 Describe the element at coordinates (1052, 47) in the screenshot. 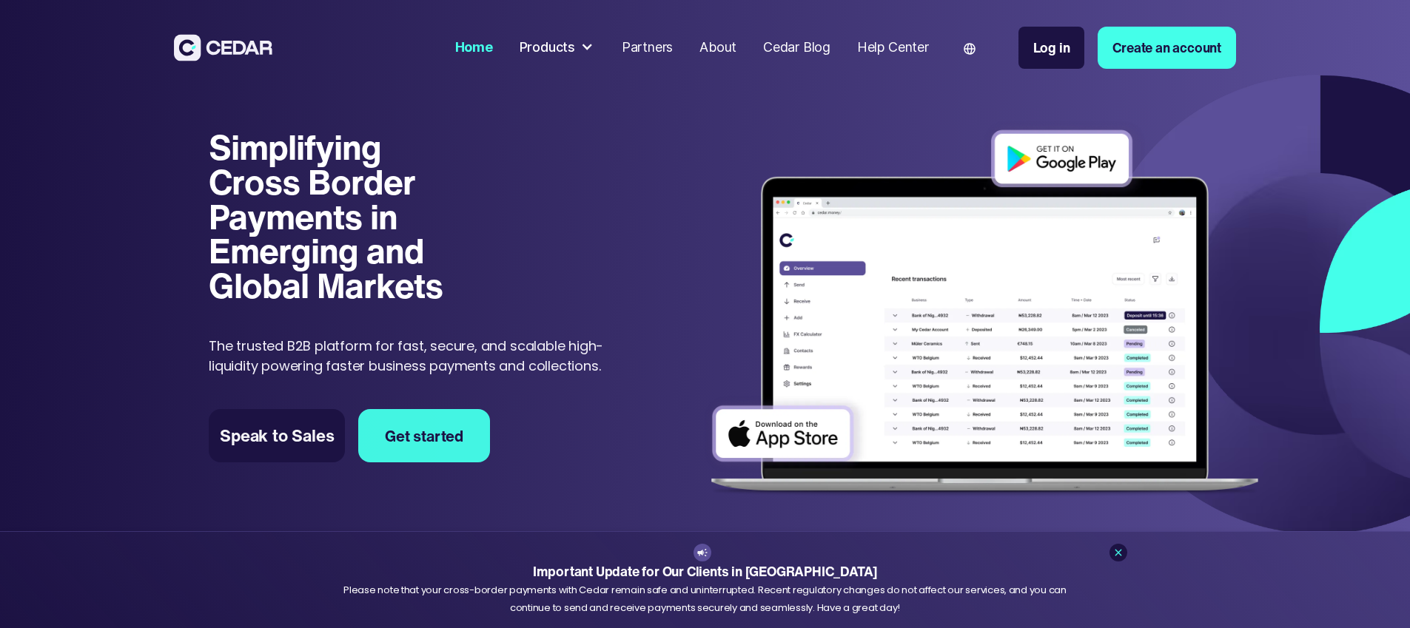

I see `a: Log in` at that location.